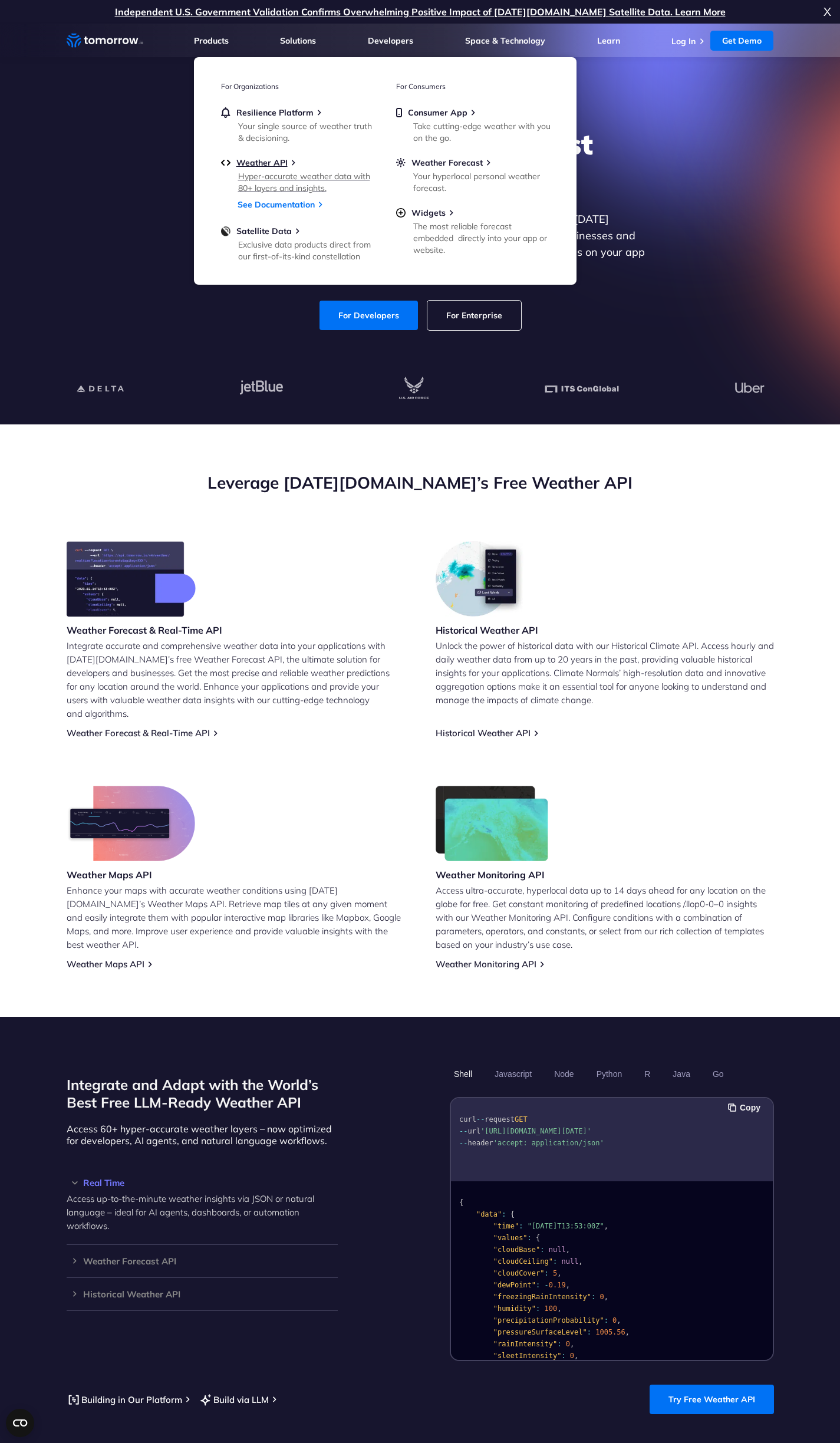  What do you see at coordinates (202, 1135) in the screenshot?
I see `p: Access 60+ hyper-accurate weather layers – now optimized for developers, AI agents, and natural l...` at bounding box center [202, 1135].